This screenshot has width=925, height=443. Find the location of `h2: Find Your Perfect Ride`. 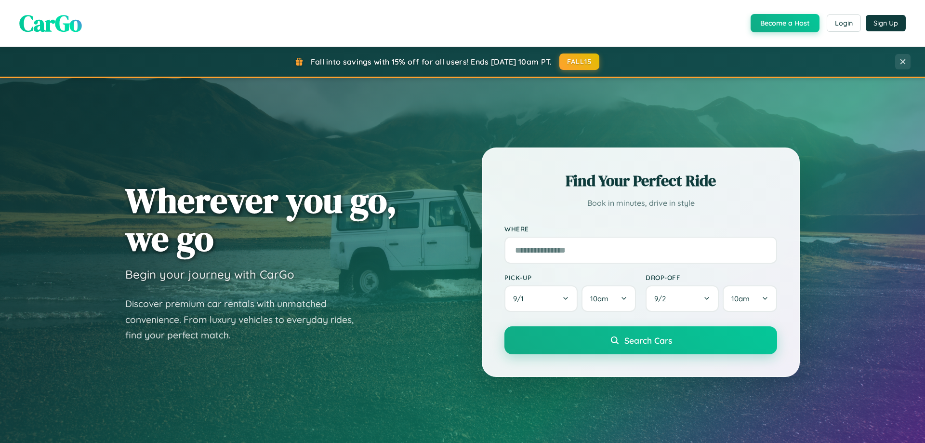

h2: Find Your Perfect Ride is located at coordinates (641, 181).